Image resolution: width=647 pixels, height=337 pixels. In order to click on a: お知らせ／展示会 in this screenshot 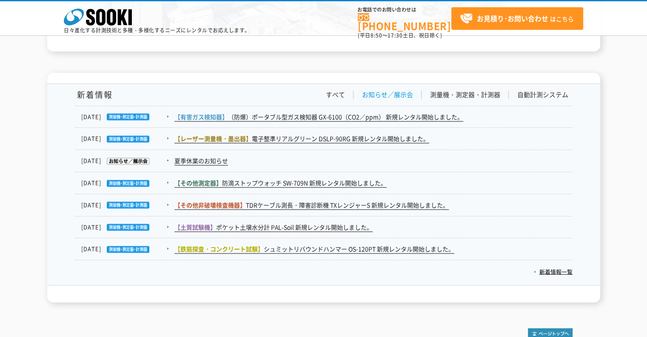, I will do `click(388, 95)`.